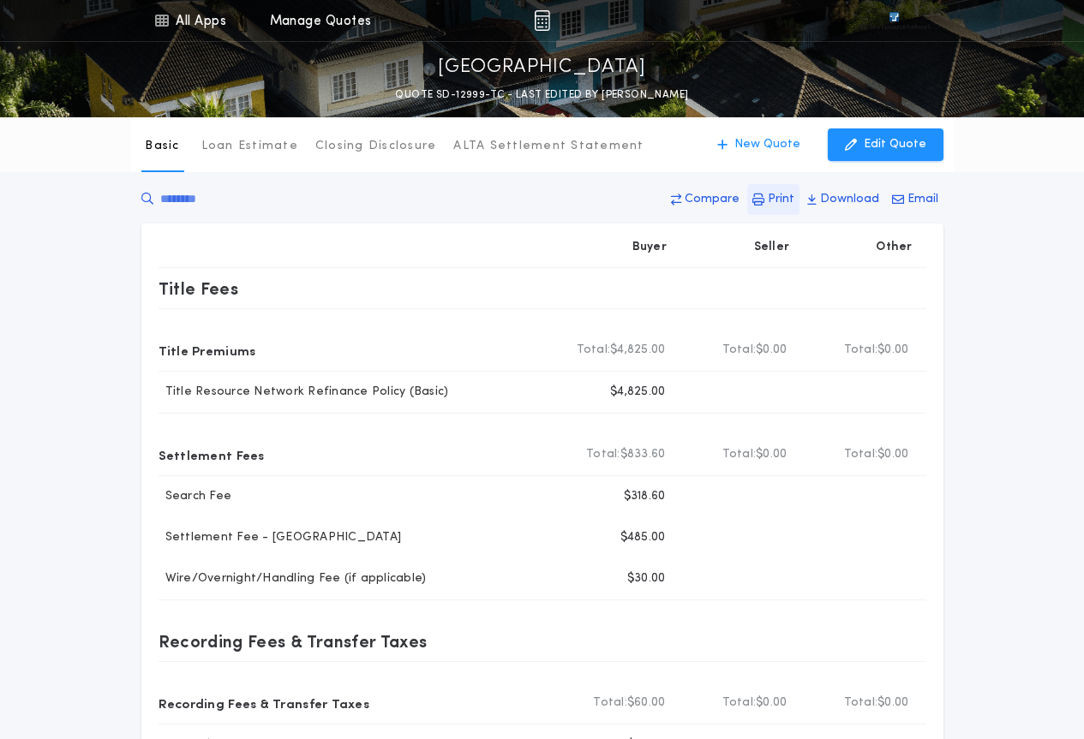 The image size is (1084, 739). Describe the element at coordinates (894, 21) in the screenshot. I see `img: vs-icon` at that location.